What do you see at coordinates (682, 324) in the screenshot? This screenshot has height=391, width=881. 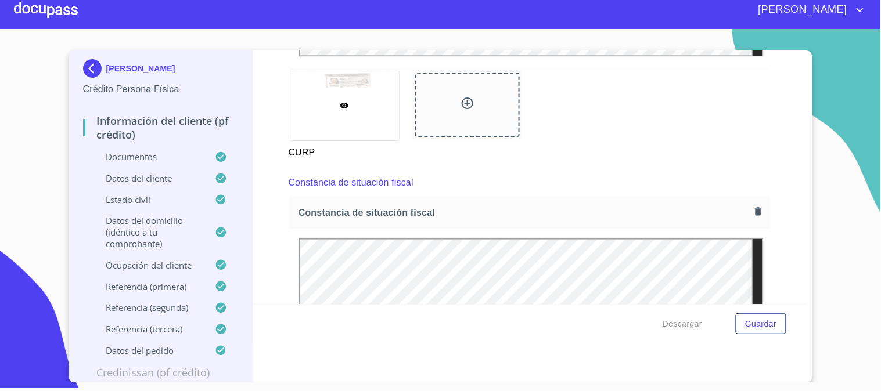 I see `span: Descargar` at bounding box center [682, 324].